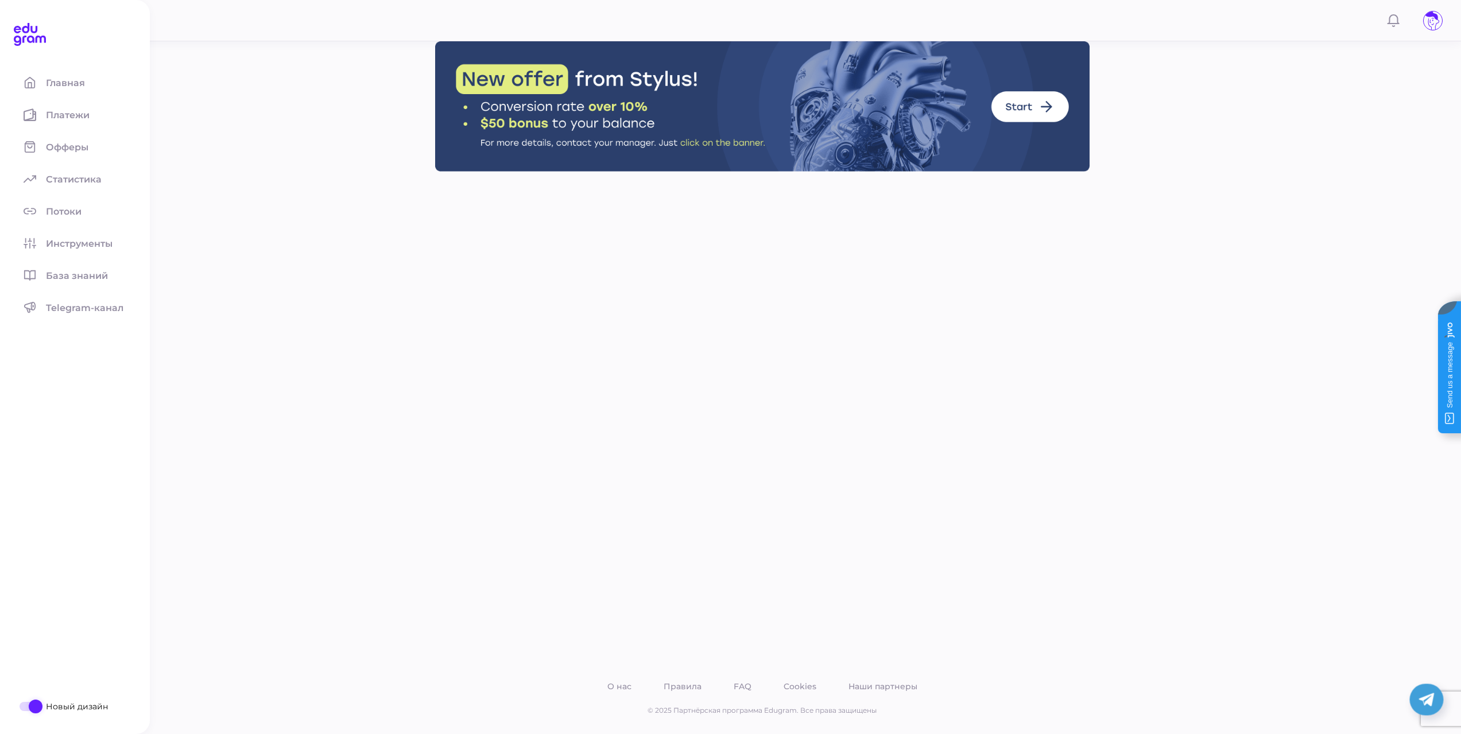 The width and height of the screenshot is (1461, 734). What do you see at coordinates (762, 711) in the screenshot?
I see `p: © 2025 Партнёрская программа Edugram. Все права защищены` at bounding box center [762, 711].